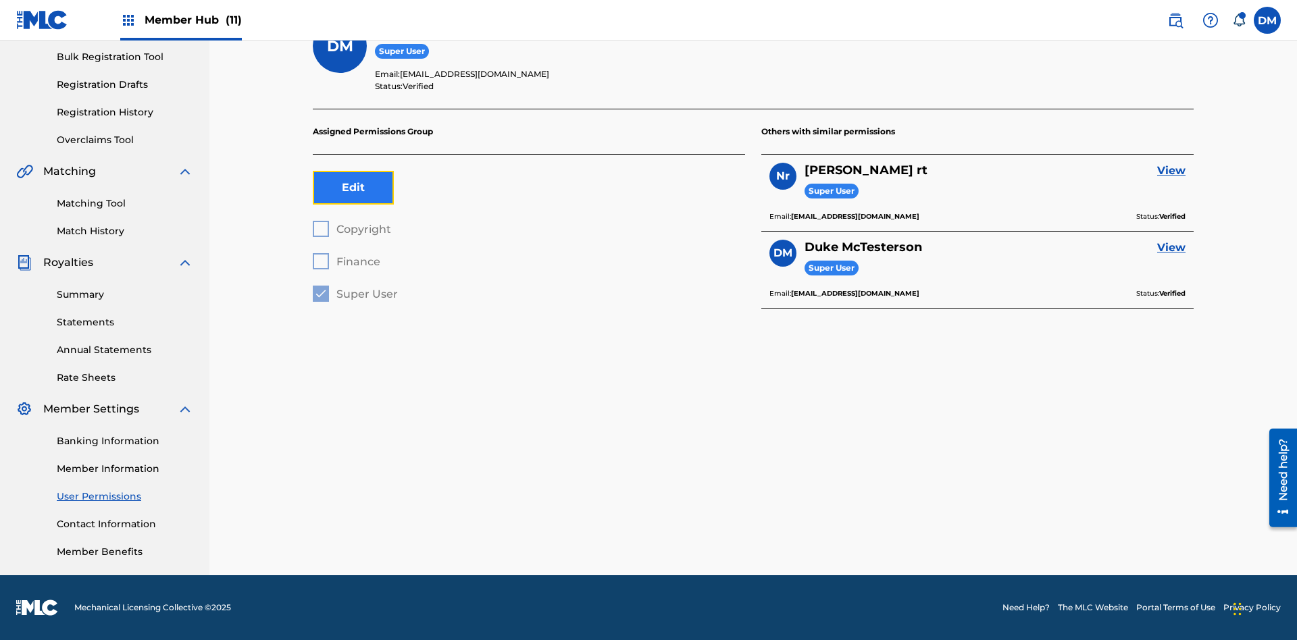  What do you see at coordinates (24, 55) in the screenshot?
I see `div: Open Resource Center` at bounding box center [24, 55].